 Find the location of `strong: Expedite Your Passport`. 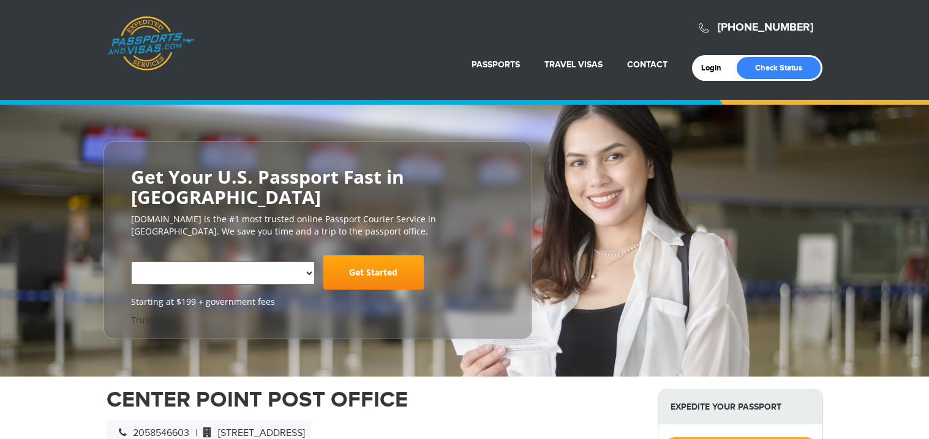

strong: Expedite Your Passport is located at coordinates (740, 406).